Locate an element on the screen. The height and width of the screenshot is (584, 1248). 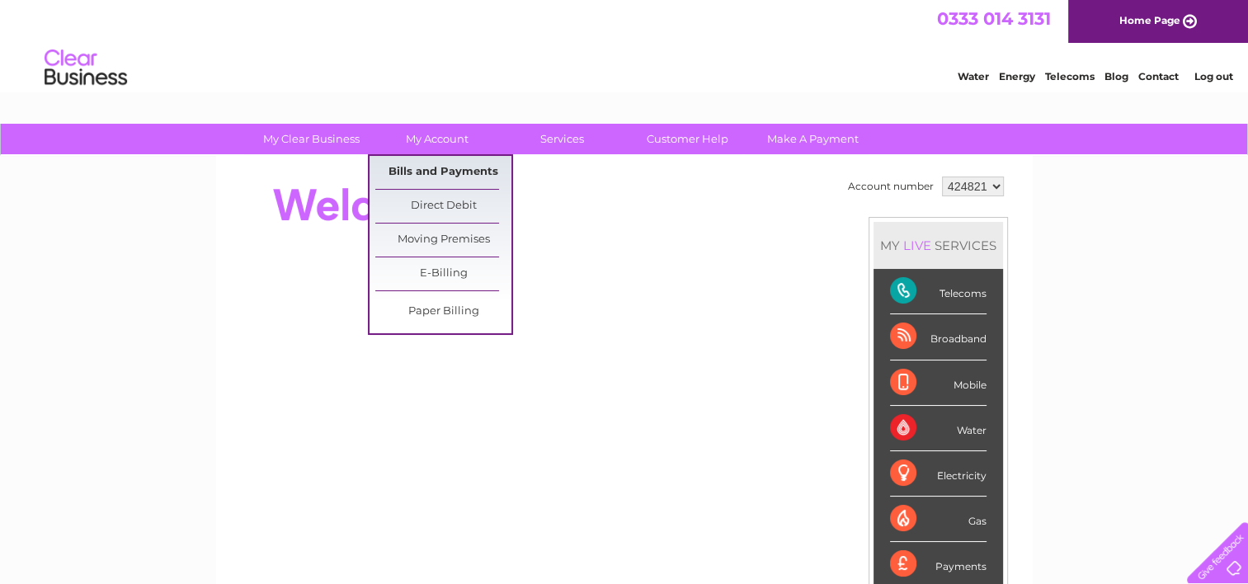
div: Broadband is located at coordinates (938, 337).